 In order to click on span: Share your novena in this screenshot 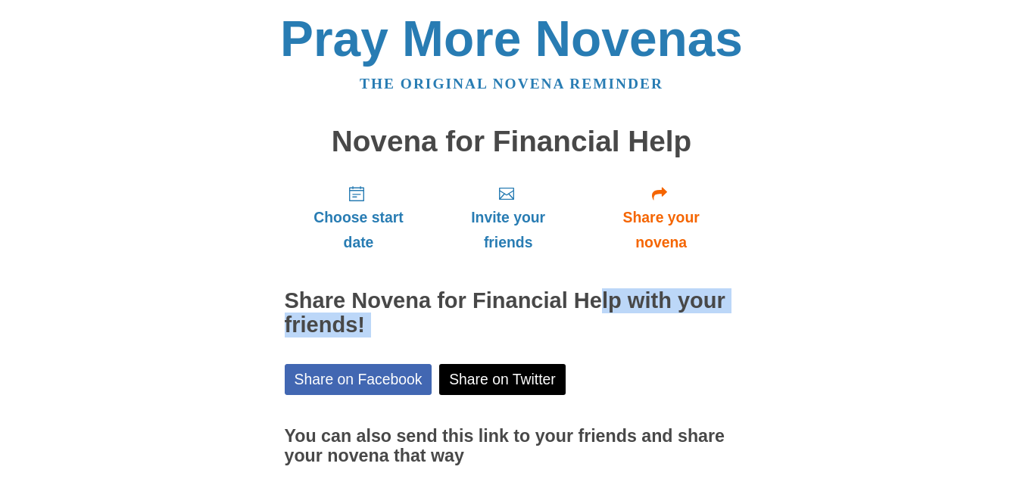, I will do `click(661, 230)`.